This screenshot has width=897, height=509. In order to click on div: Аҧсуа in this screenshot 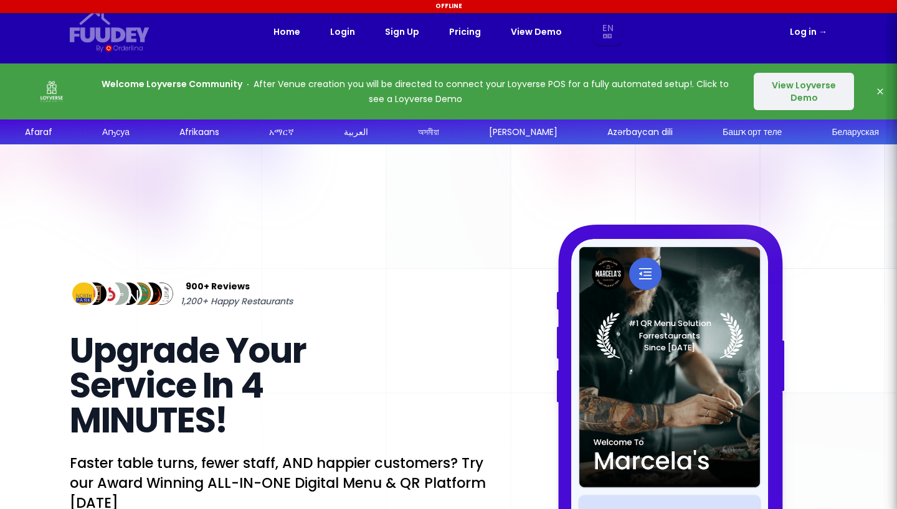, I will do `click(116, 132)`.